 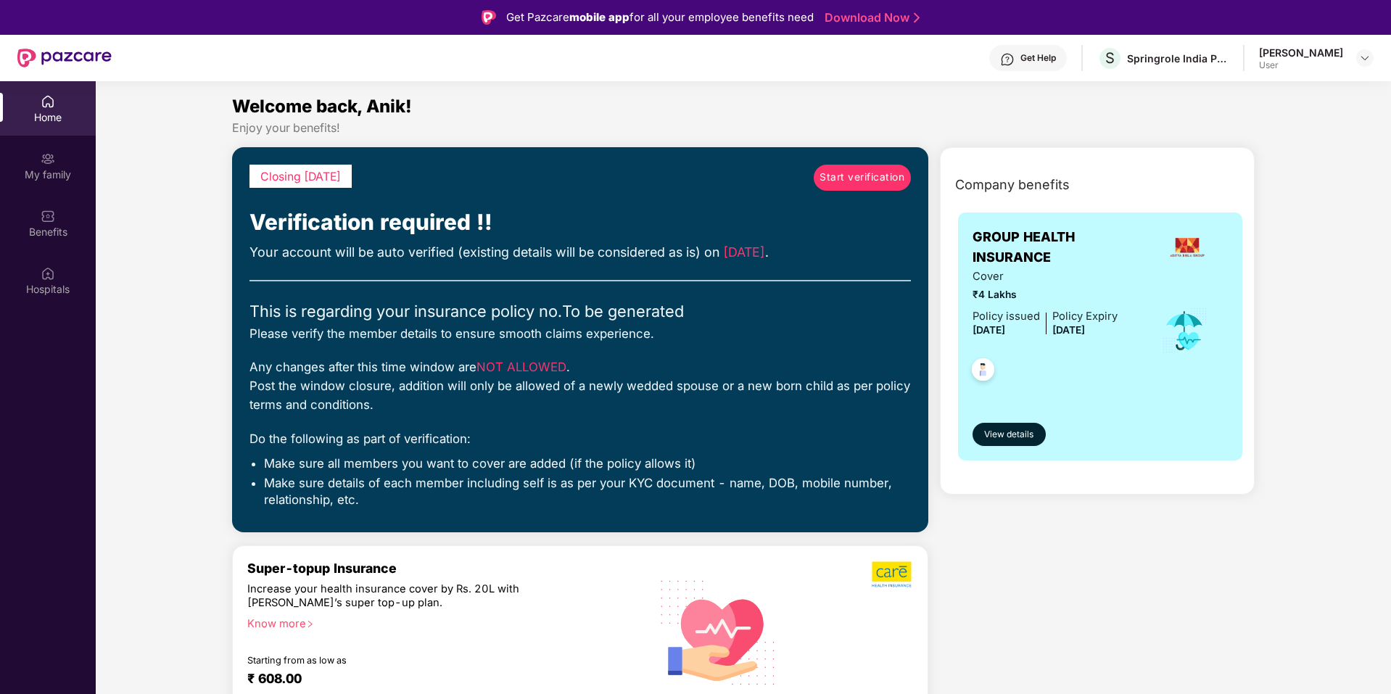 I want to click on div: User, so click(x=1301, y=65).